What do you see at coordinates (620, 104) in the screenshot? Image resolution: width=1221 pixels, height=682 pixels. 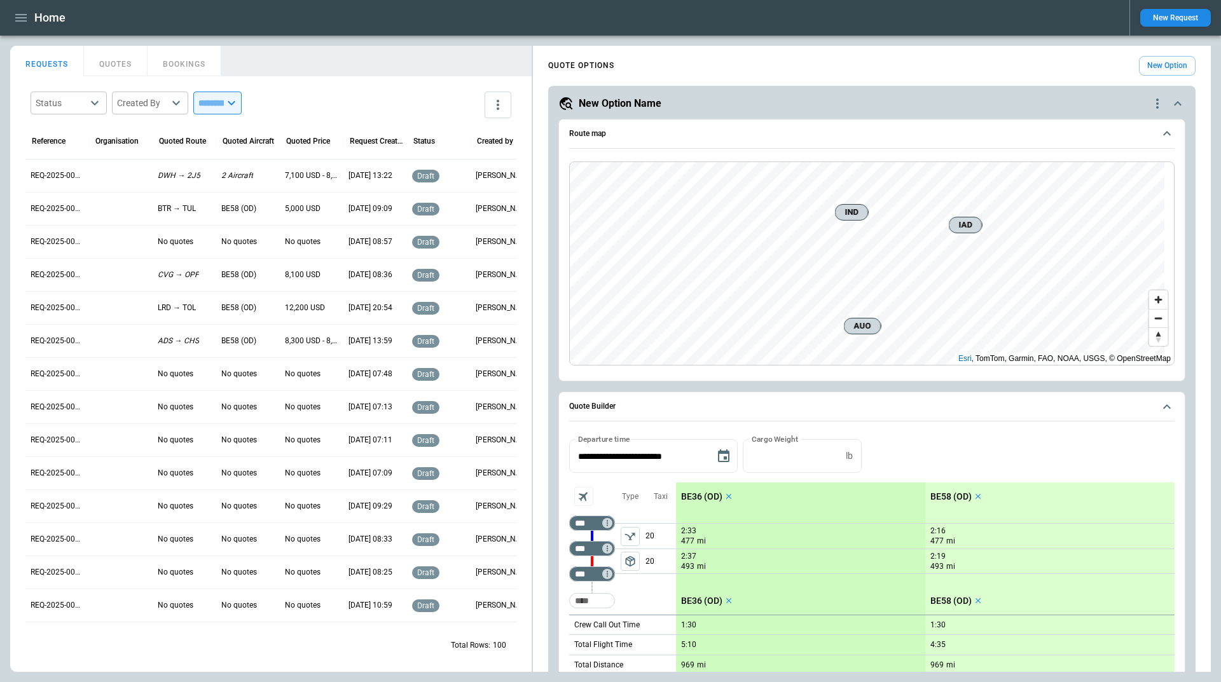 I see `h5: New Option Name` at bounding box center [620, 104].